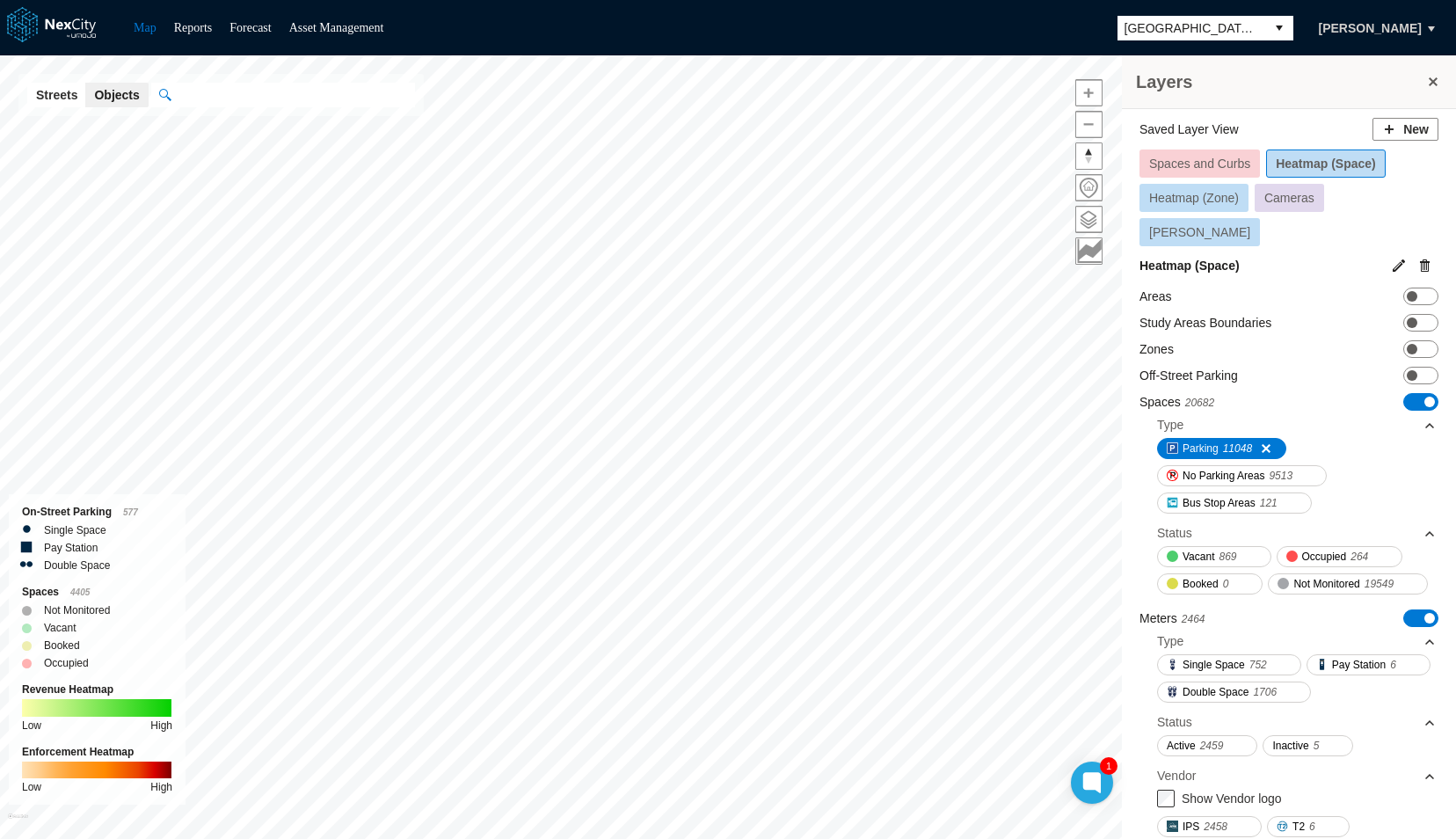 Image resolution: width=1456 pixels, height=839 pixels. What do you see at coordinates (145, 27) in the screenshot?
I see `a: Map` at bounding box center [145, 27].